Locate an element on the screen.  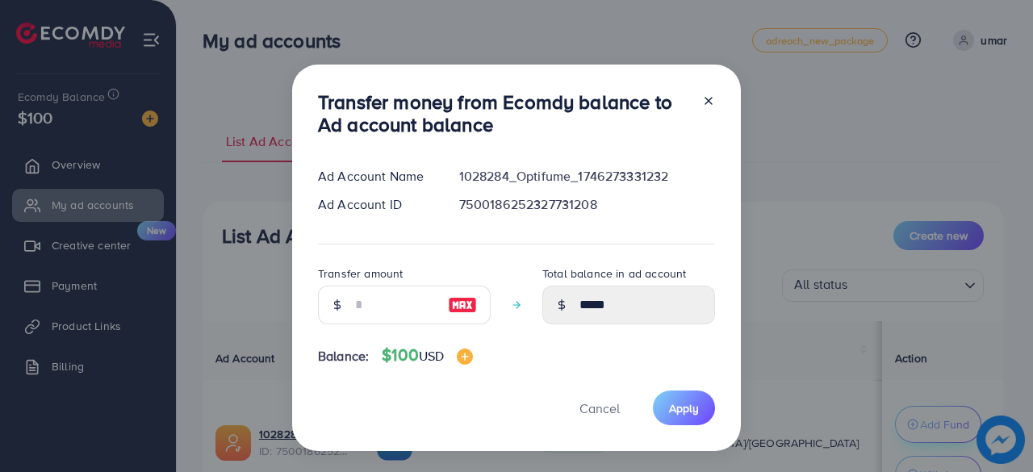
span: USD is located at coordinates (431, 356).